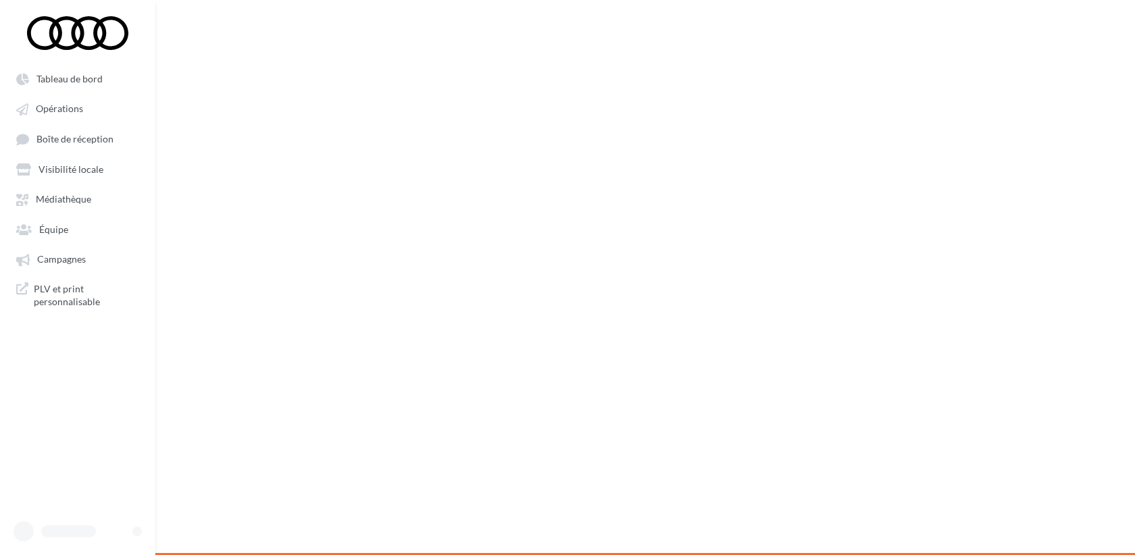 The image size is (1135, 555). Describe the element at coordinates (78, 295) in the screenshot. I see `a: PLV et print personnalisable` at that location.